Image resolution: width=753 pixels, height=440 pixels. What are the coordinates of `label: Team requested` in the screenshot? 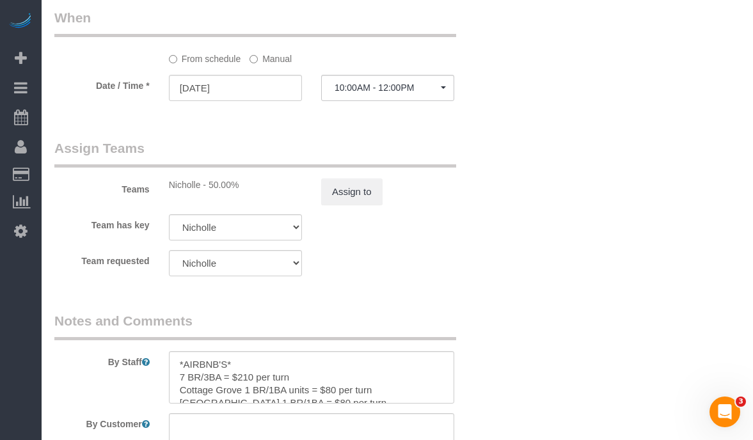 It's located at (102, 258).